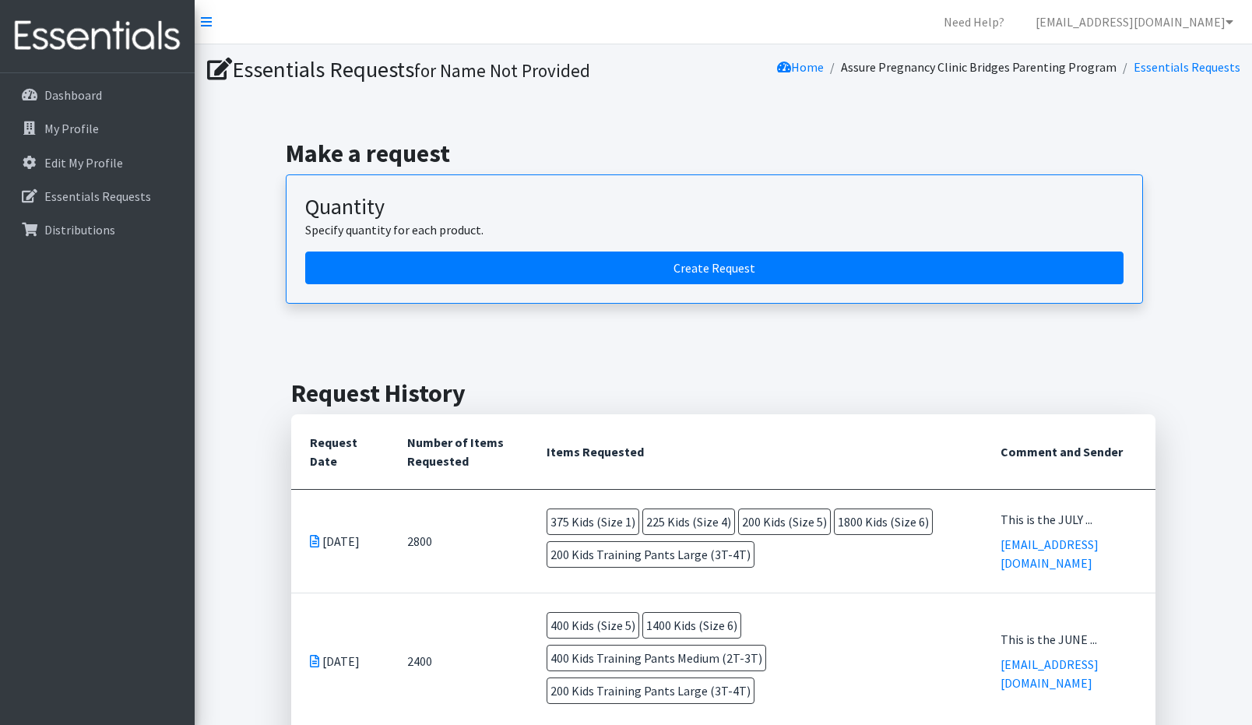 This screenshot has height=725, width=1252. I want to click on a: Need Help?, so click(974, 22).